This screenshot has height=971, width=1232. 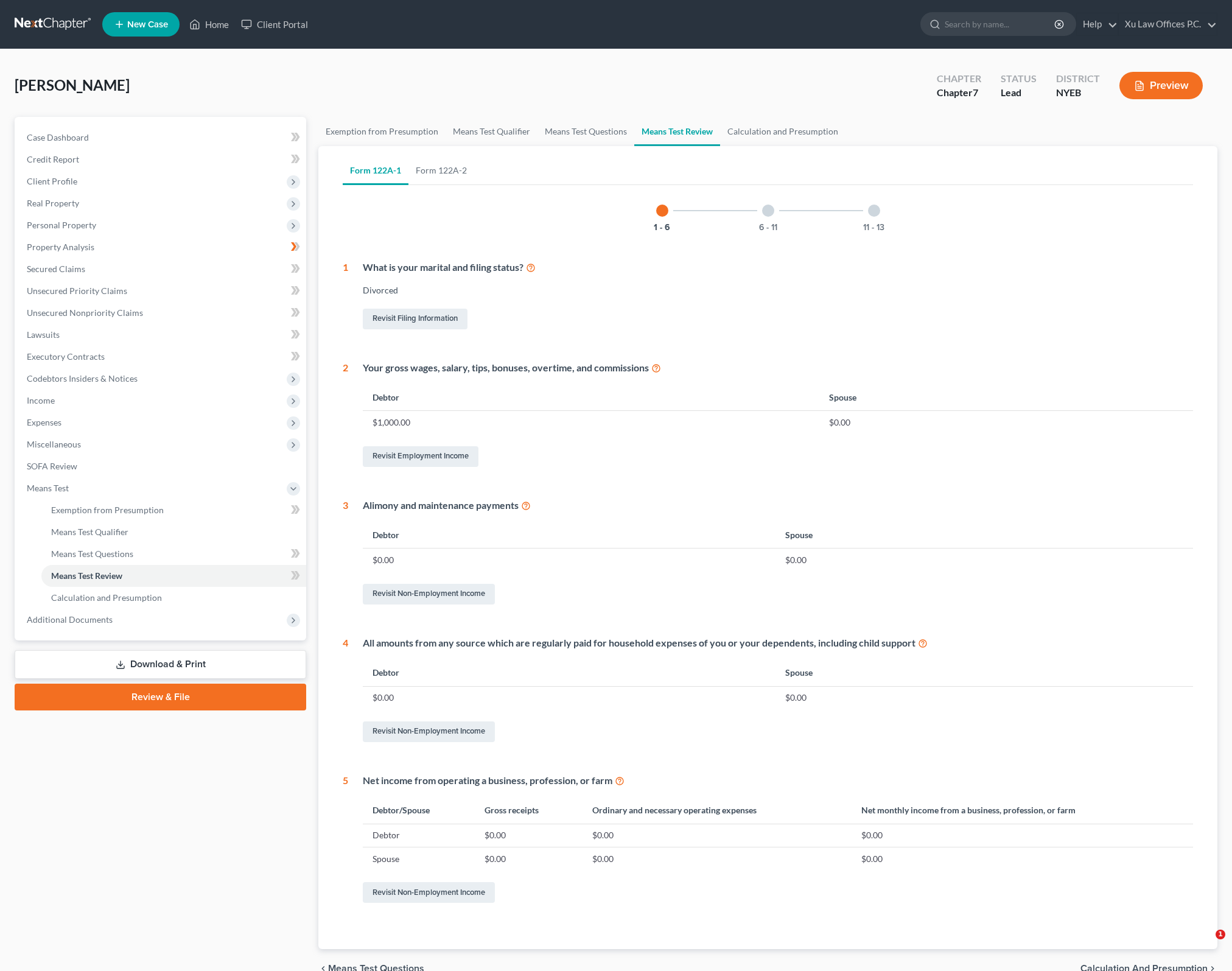 What do you see at coordinates (1078, 92) in the screenshot?
I see `div: NYEB` at bounding box center [1078, 92].